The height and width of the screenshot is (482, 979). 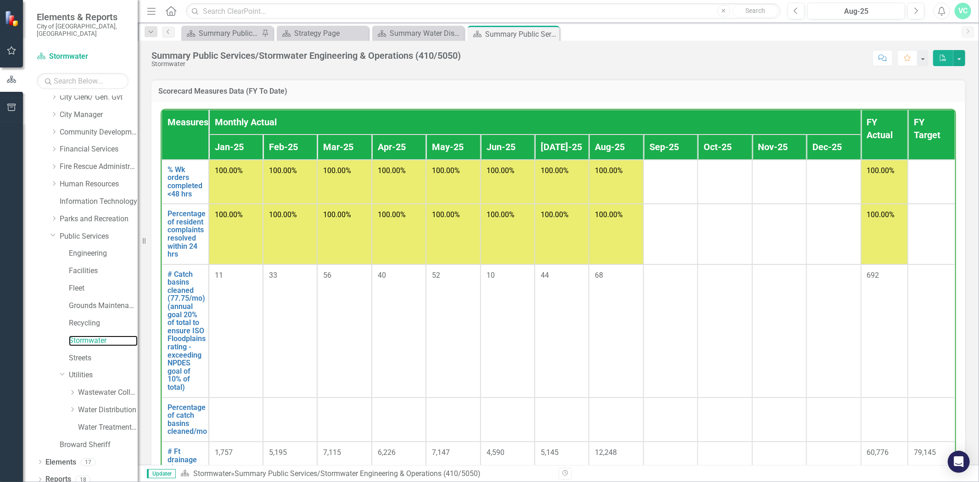 What do you see at coordinates (856, 11) in the screenshot?
I see `button: Aug-25` at bounding box center [856, 11].